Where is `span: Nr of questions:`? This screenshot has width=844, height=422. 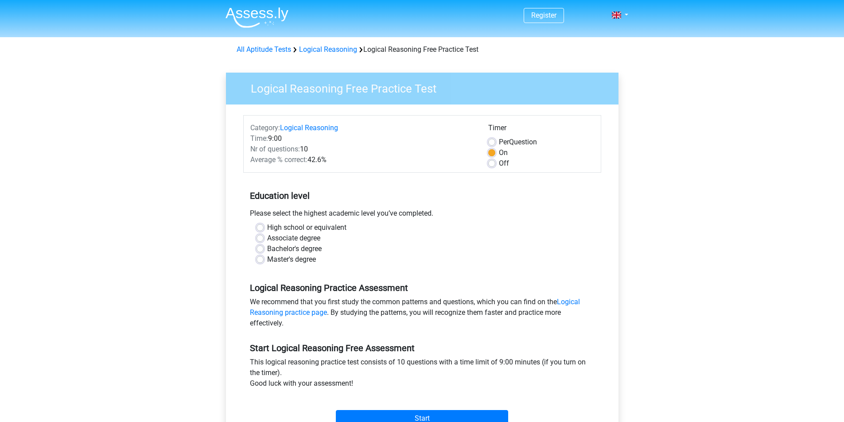
span: Nr of questions: is located at coordinates (275, 149).